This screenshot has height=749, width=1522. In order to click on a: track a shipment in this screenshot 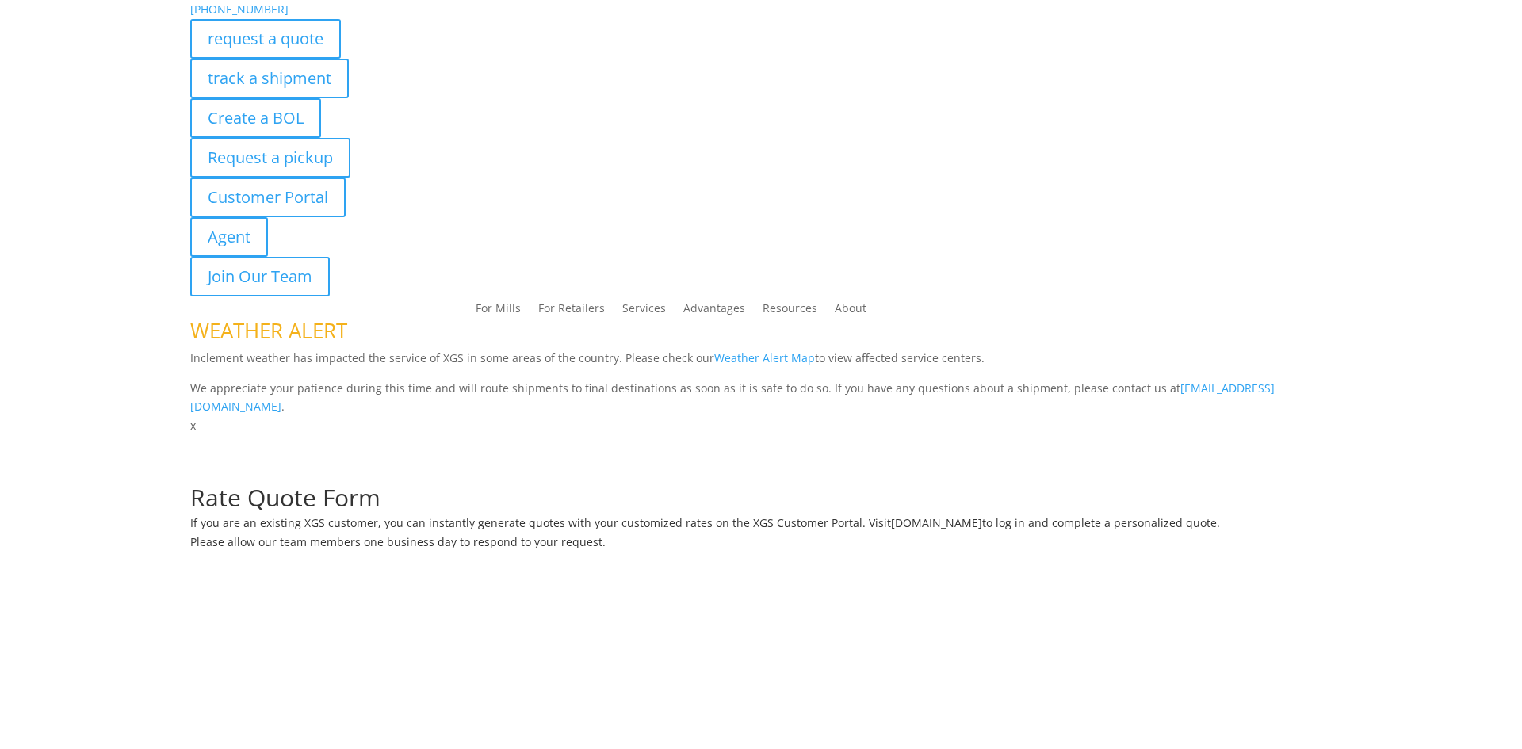, I will do `click(270, 78)`.